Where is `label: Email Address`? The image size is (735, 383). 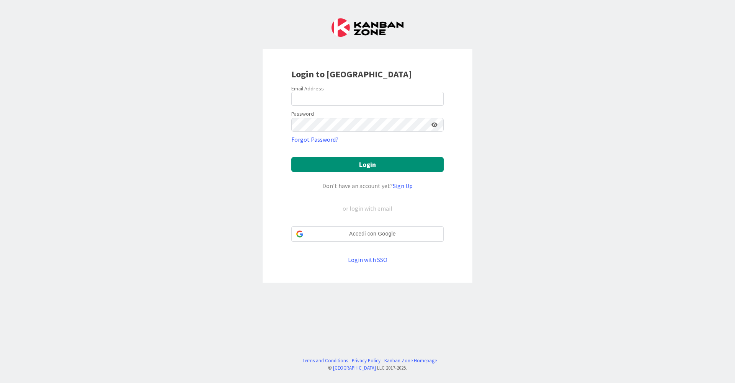 label: Email Address is located at coordinates (308, 88).